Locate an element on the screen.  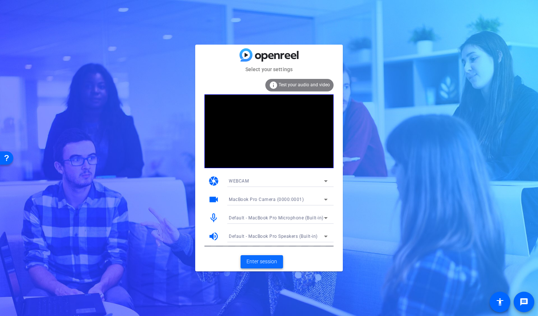
button: Enter session is located at coordinates (261, 262).